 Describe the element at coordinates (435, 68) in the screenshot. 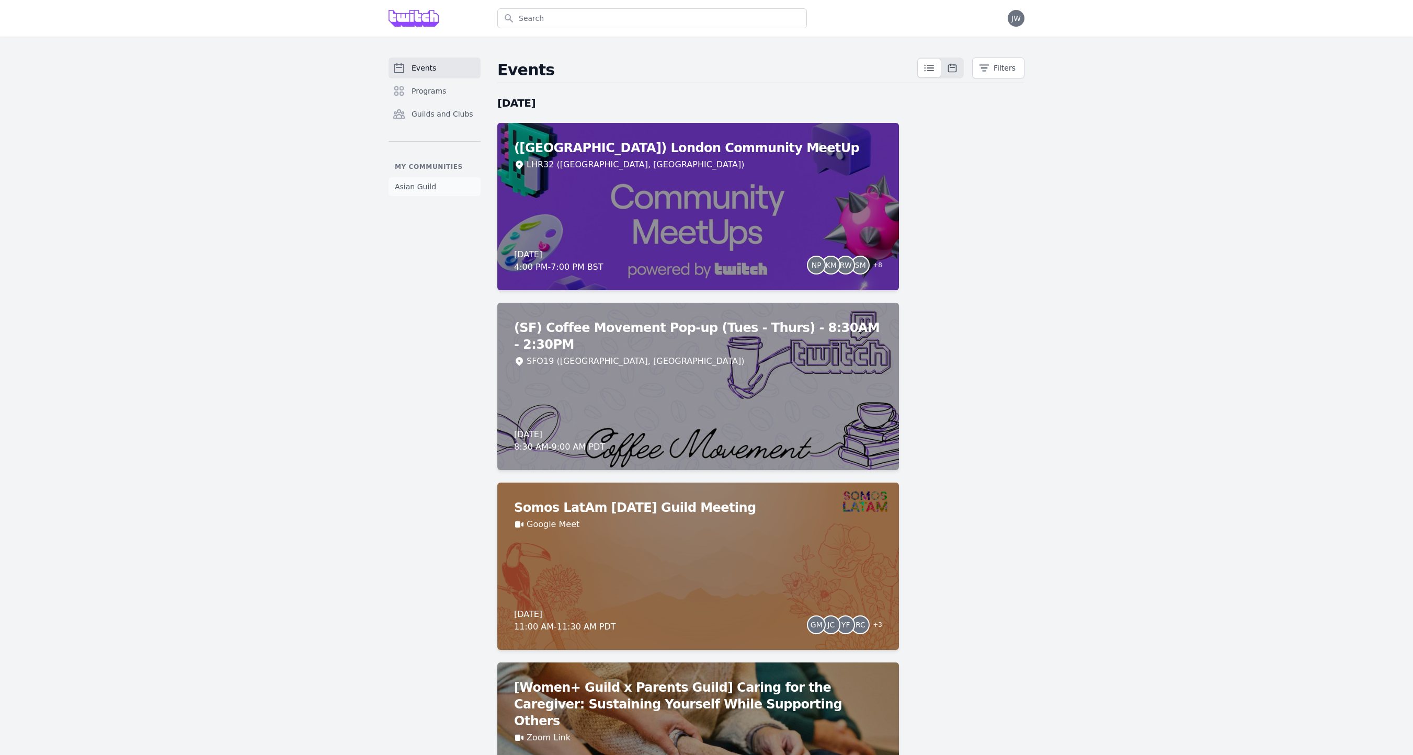

I see `a: Events` at that location.